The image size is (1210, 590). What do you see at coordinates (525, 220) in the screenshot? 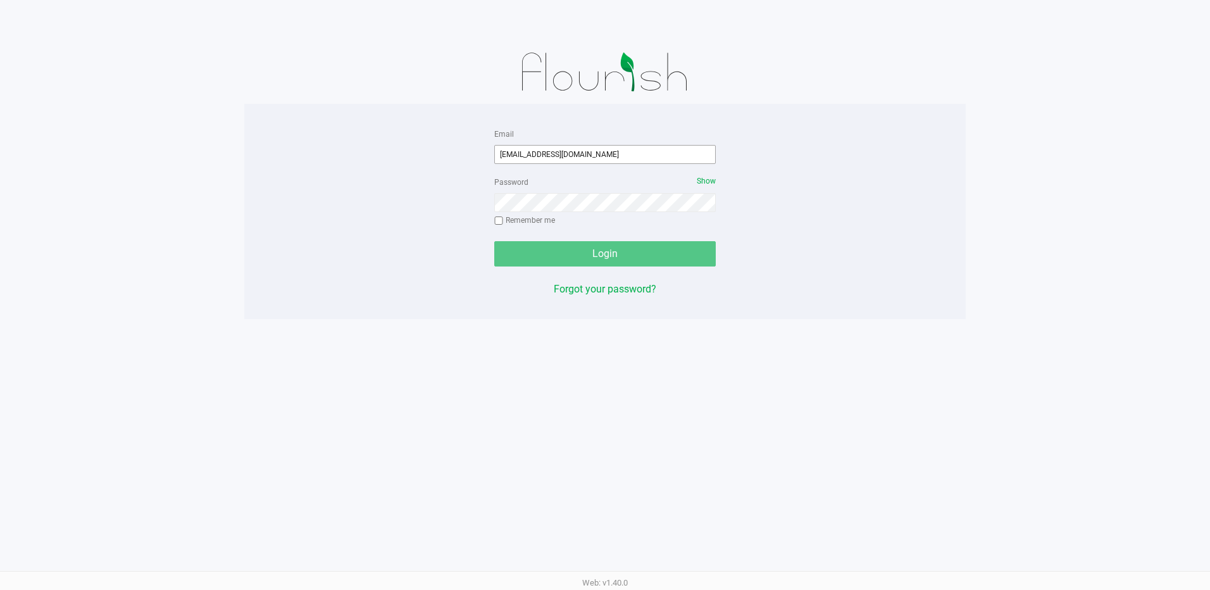
I see `label: Remember me` at bounding box center [525, 220].